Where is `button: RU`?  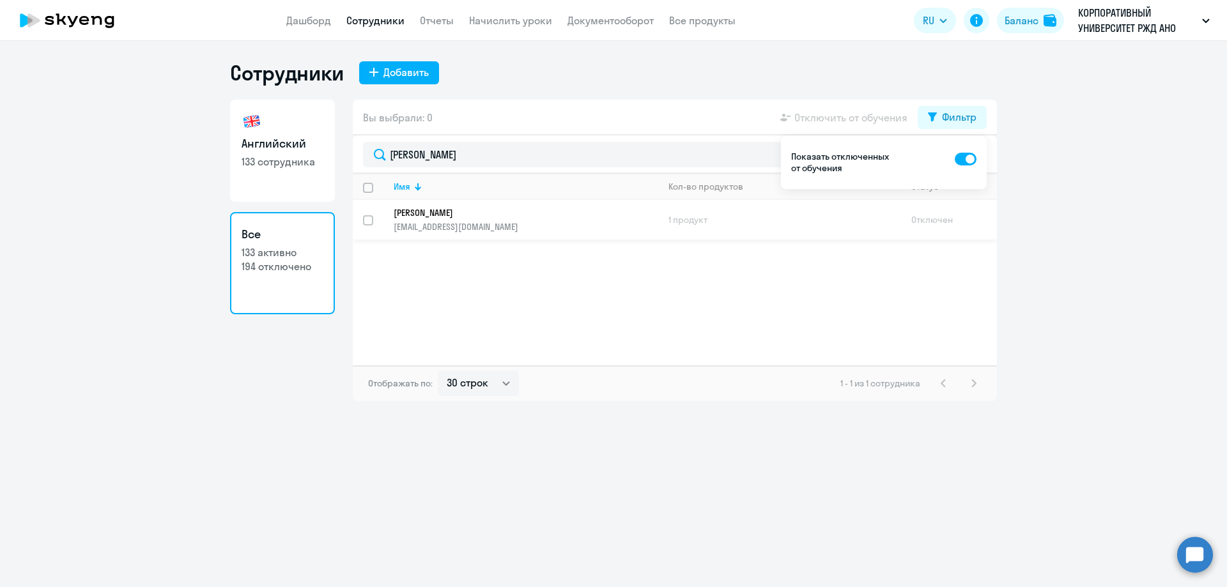 button: RU is located at coordinates (935, 20).